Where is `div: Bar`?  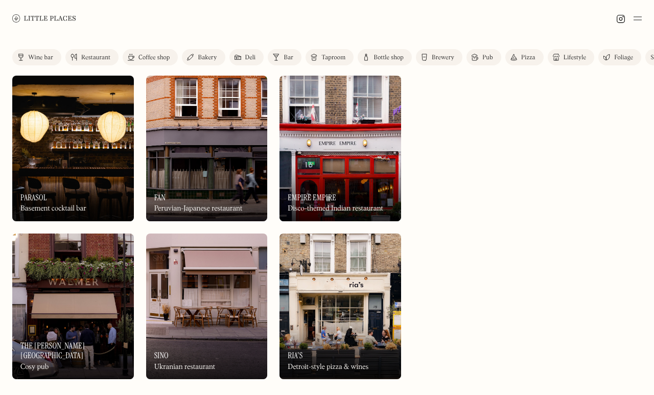 div: Bar is located at coordinates (288, 58).